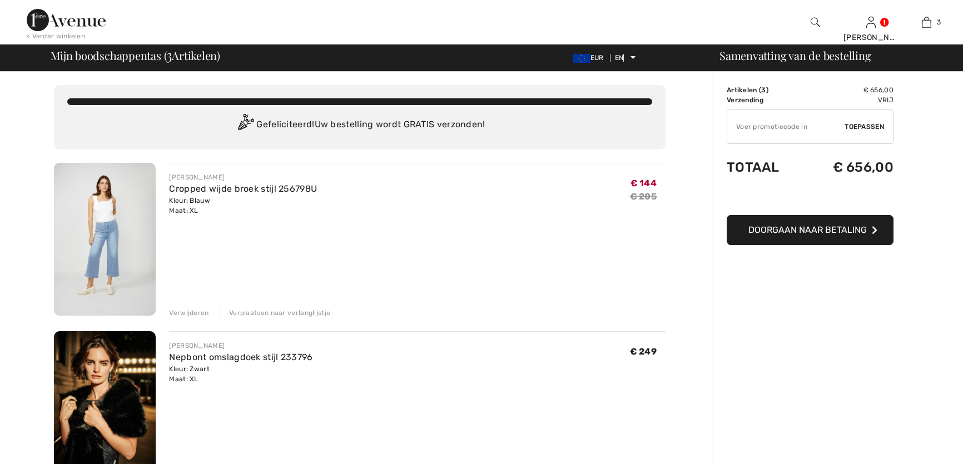 The width and height of the screenshot is (963, 464). I want to click on font: Cropped wijde broek stijl 256798U, so click(243, 189).